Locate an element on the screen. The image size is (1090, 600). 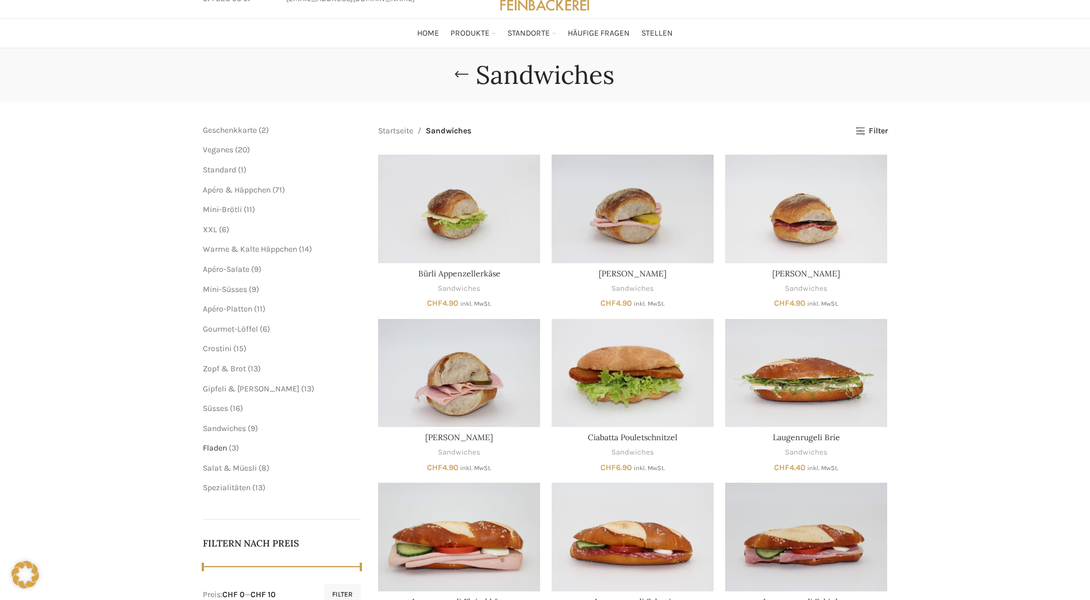
span: Crostini is located at coordinates (217, 348).